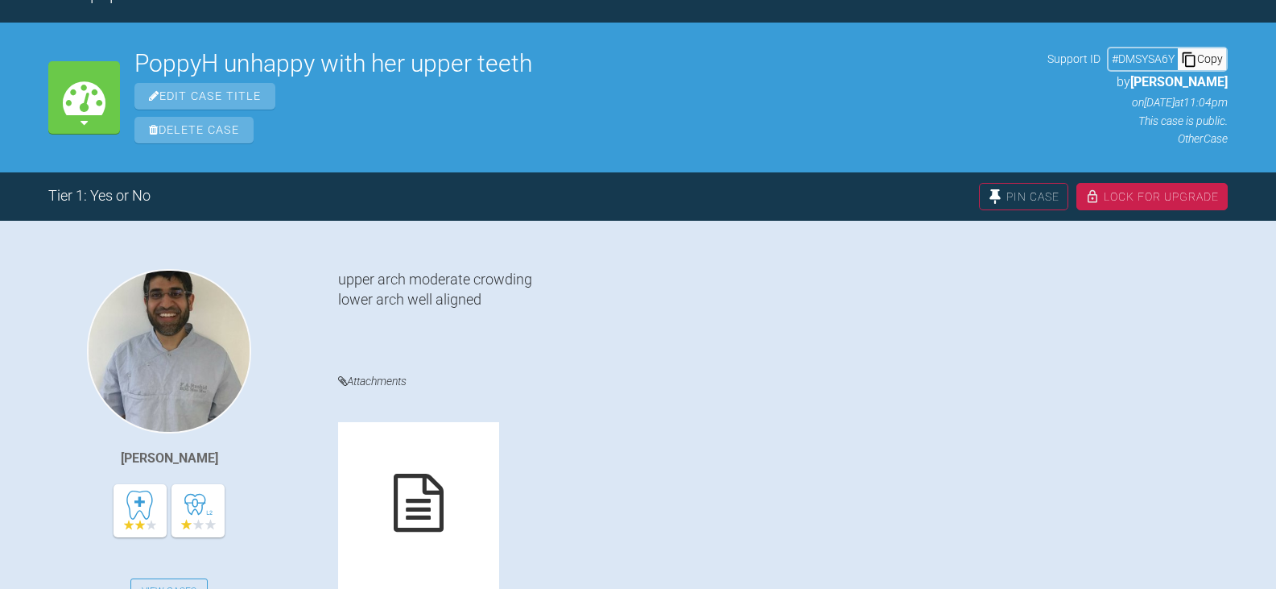 Image resolution: width=1276 pixels, height=589 pixels. I want to click on img: pin.fff216dc.svg, so click(995, 196).